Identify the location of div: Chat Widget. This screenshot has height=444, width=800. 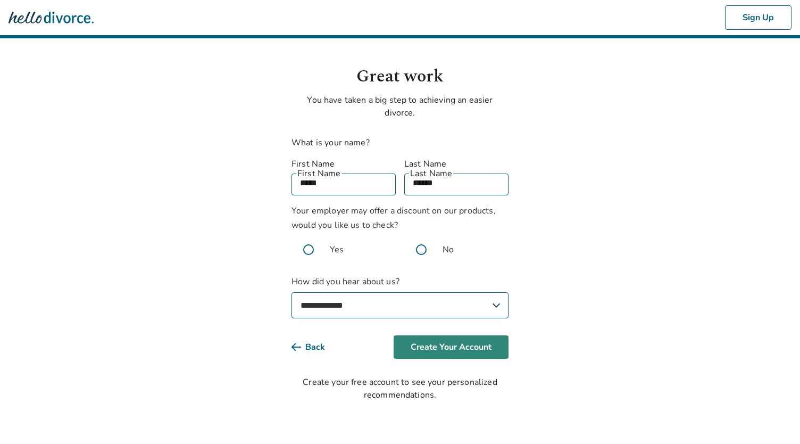
(773, 418).